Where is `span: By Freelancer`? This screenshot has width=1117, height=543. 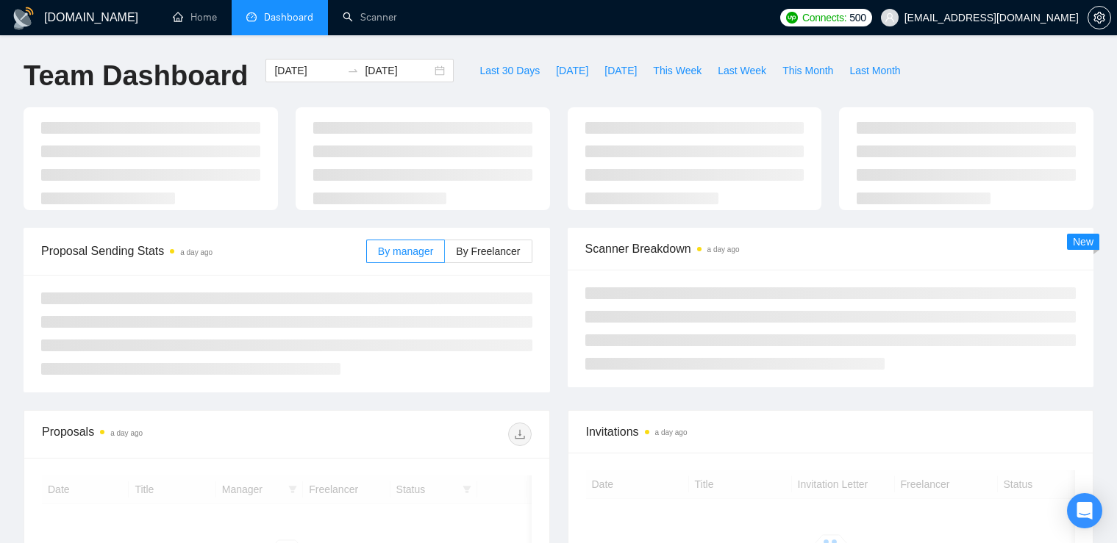 span: By Freelancer is located at coordinates (488, 251).